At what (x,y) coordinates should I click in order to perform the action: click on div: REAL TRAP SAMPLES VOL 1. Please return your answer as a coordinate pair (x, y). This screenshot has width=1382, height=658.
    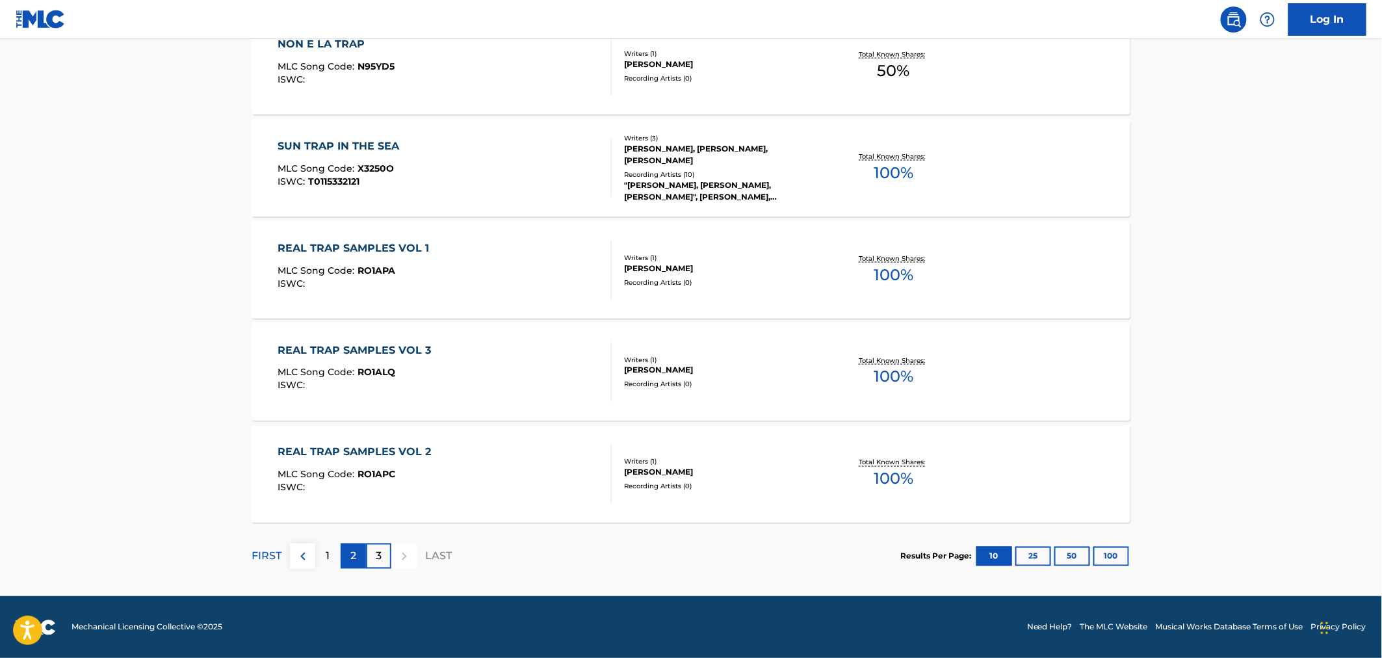
    Looking at the image, I should click on (357, 248).